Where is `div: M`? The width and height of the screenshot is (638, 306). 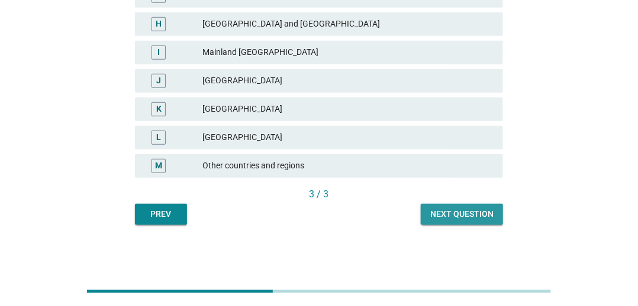 div: M is located at coordinates (159, 166).